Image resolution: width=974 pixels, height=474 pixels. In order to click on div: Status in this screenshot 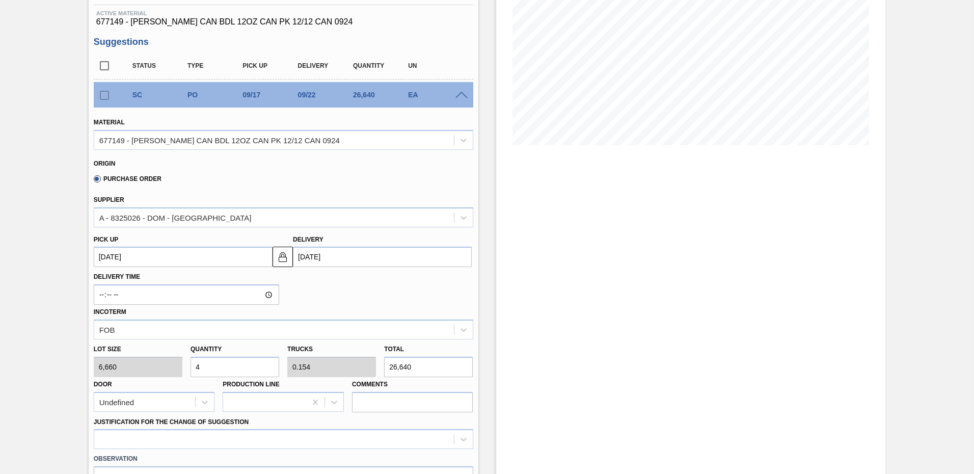, I will do `click(160, 66)`.